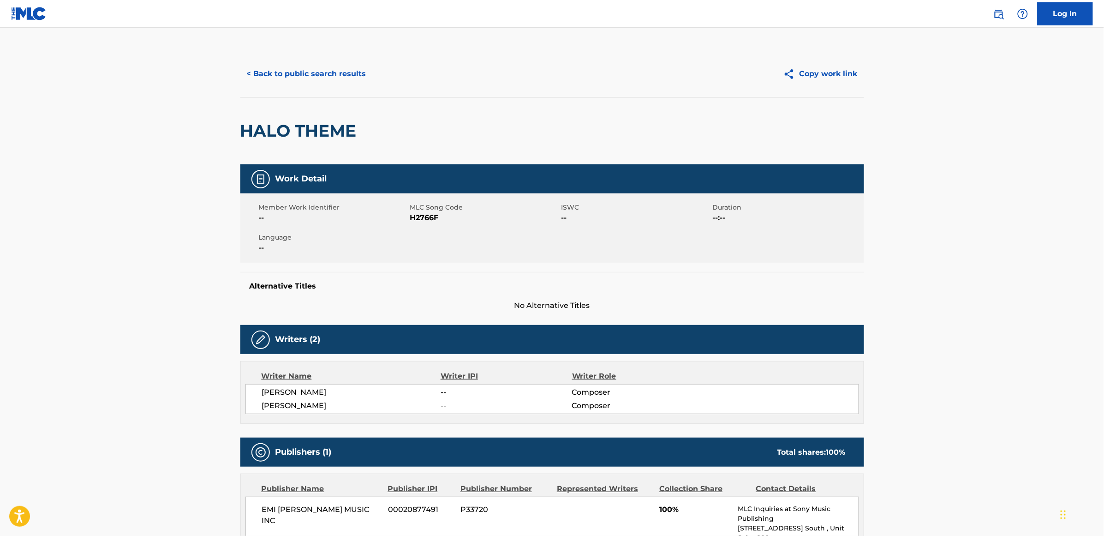 The width and height of the screenshot is (1104, 536). What do you see at coordinates (485, 218) in the screenshot?
I see `span: H2766F` at bounding box center [485, 218].